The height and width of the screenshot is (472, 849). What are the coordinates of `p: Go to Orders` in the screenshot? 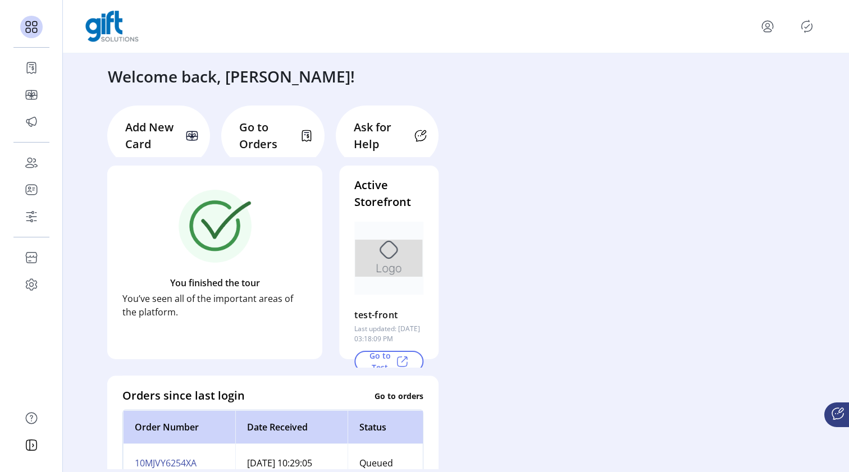 It's located at (266, 136).